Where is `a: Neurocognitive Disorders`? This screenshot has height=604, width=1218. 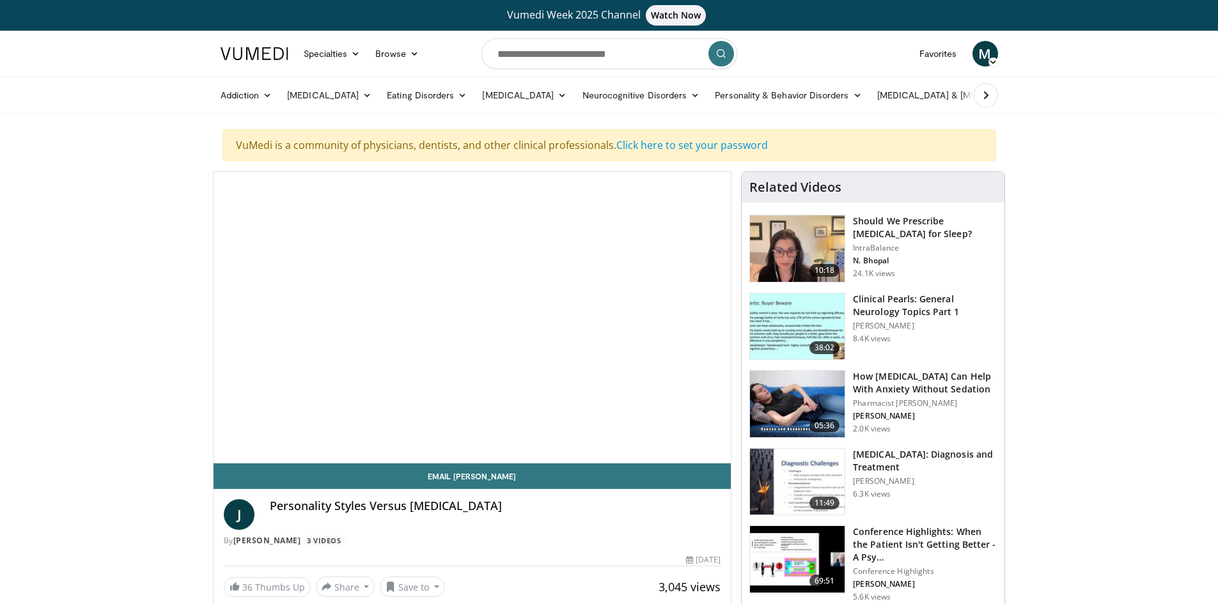
a: Neurocognitive Disorders is located at coordinates (641, 95).